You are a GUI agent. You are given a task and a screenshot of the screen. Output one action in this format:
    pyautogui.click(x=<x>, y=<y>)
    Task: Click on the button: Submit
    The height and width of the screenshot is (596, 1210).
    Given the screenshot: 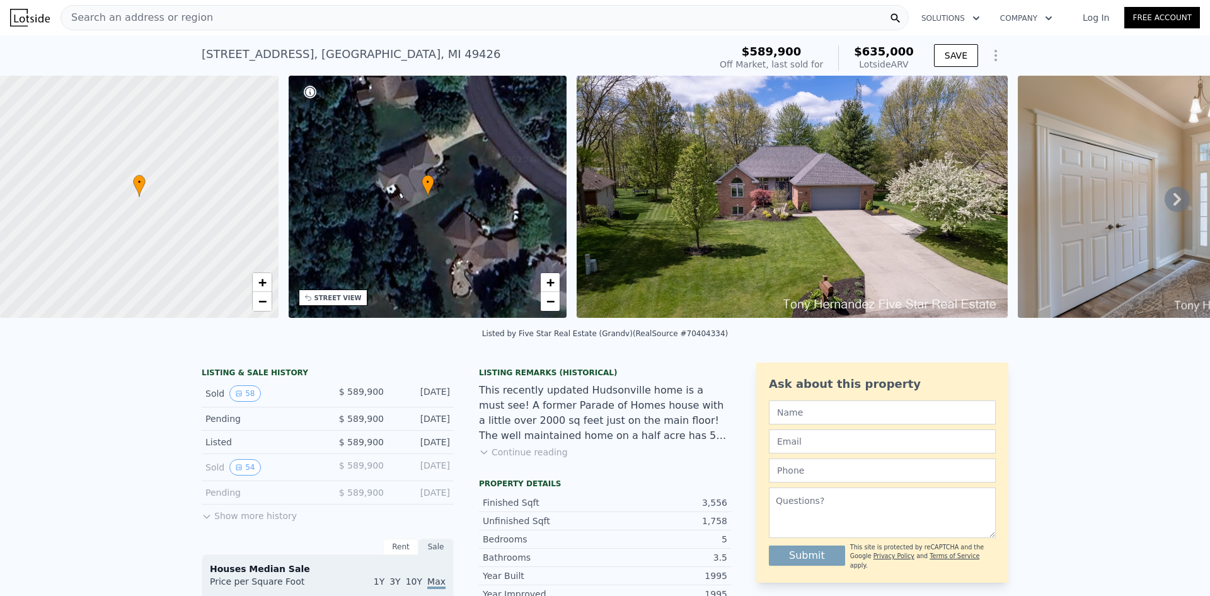 What is the action you would take?
    pyautogui.click(x=807, y=555)
    